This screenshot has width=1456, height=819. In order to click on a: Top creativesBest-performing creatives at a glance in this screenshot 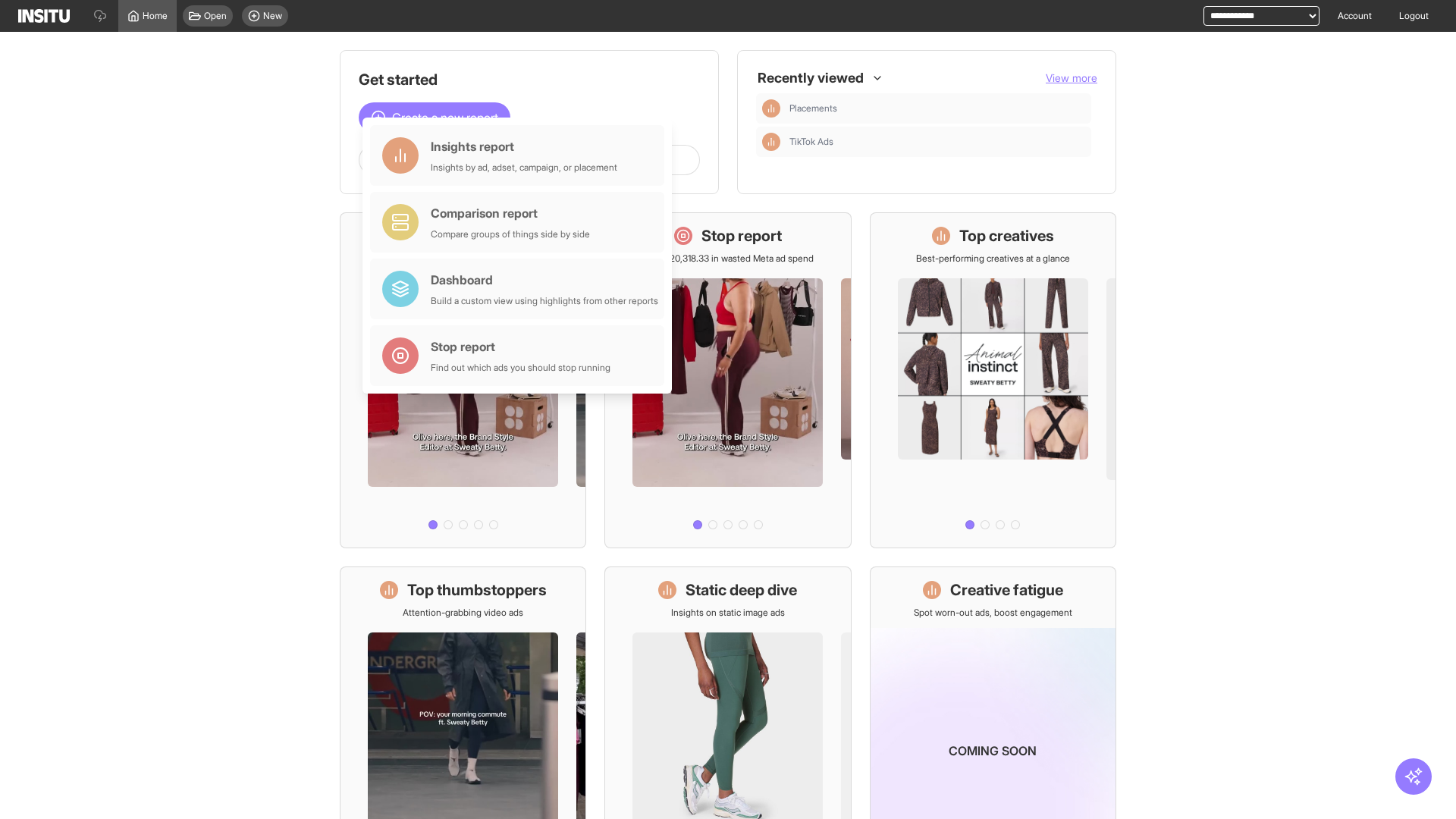, I will do `click(993, 380)`.